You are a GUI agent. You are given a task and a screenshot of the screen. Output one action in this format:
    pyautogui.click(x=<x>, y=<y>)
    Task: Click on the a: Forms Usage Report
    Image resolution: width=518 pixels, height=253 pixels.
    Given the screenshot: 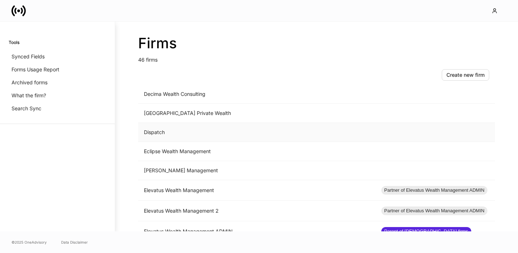 What is the action you would take?
    pyautogui.click(x=57, y=69)
    